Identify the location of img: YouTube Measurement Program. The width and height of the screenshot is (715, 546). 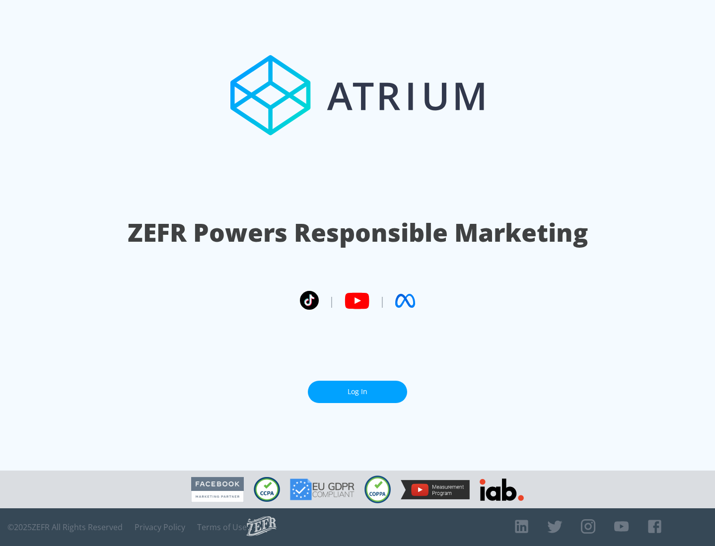
(435, 489).